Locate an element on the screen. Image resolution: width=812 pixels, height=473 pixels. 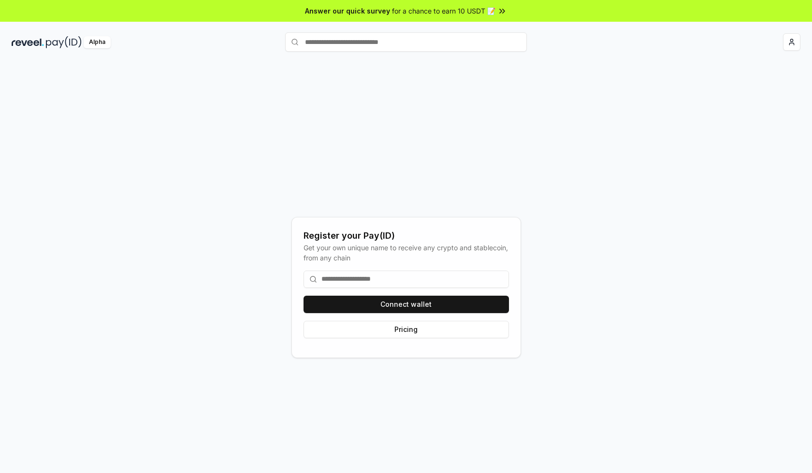
span: Answer our quick survey is located at coordinates (348, 11).